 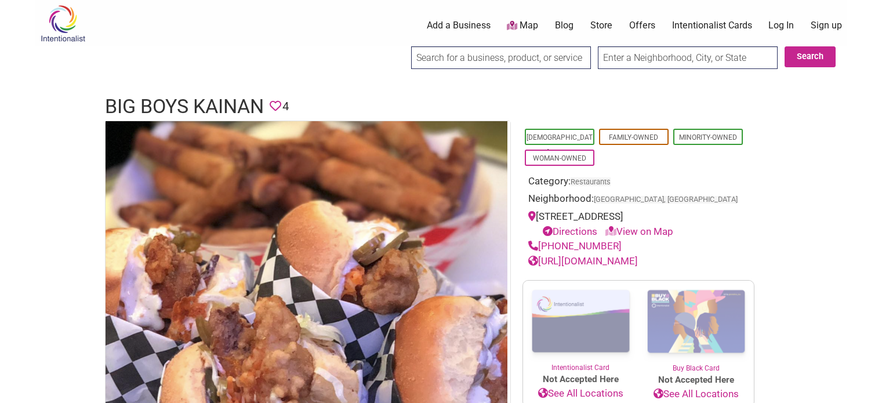 What do you see at coordinates (580, 326) in the screenshot?
I see `a: Intentionalist Card` at bounding box center [580, 326].